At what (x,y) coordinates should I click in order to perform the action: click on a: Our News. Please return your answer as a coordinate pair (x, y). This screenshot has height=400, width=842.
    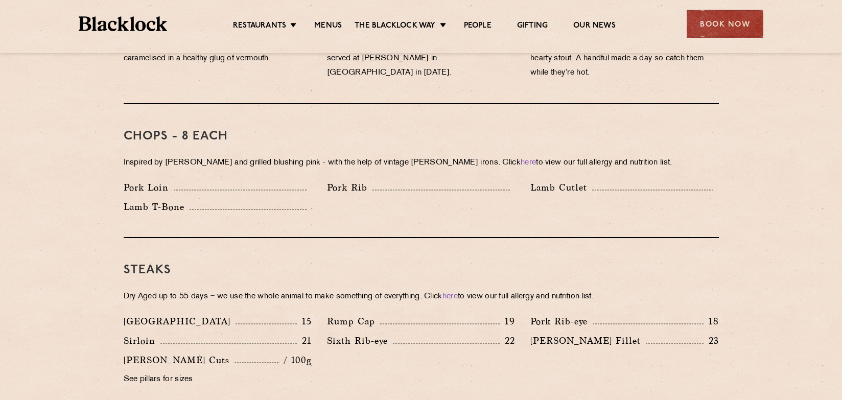
    Looking at the image, I should click on (594, 27).